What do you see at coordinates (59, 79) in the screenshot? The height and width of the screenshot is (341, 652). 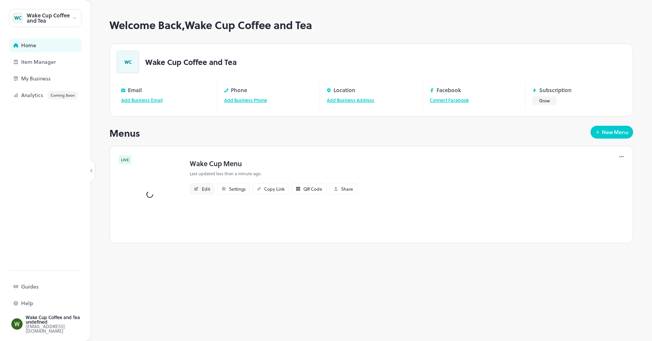 I see `div: My Business` at bounding box center [59, 79].